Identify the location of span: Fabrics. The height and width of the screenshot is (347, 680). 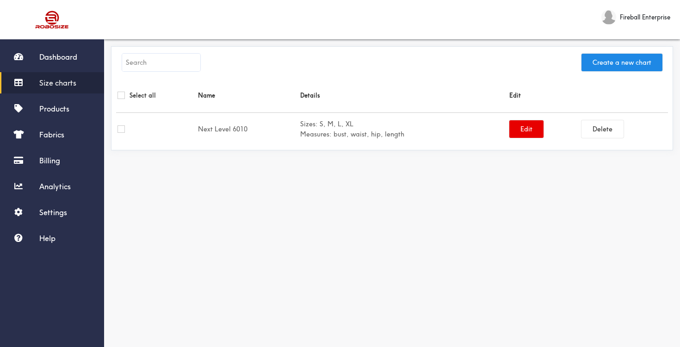
(52, 135).